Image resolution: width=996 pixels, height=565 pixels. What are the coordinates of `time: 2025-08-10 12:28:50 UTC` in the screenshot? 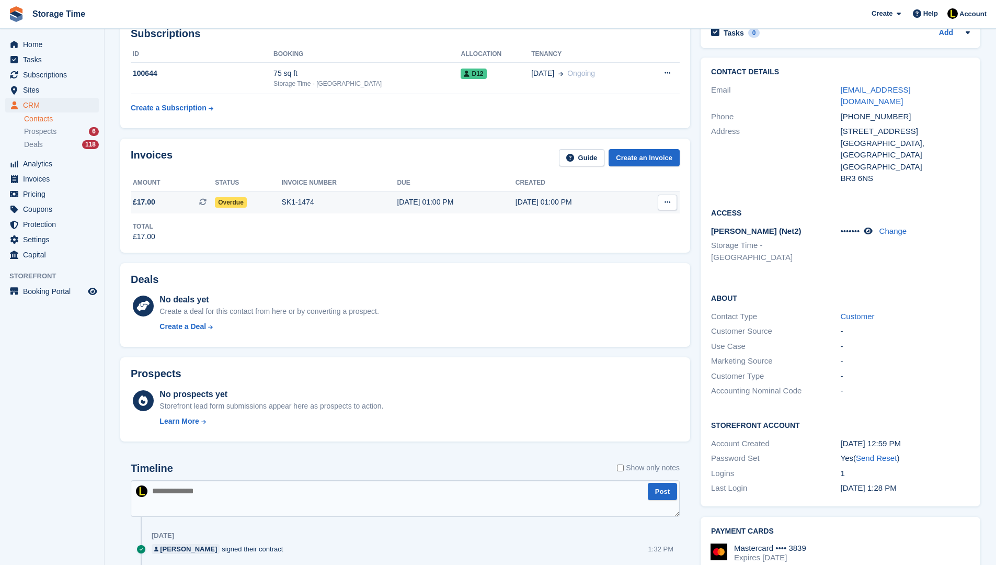 It's located at (868, 487).